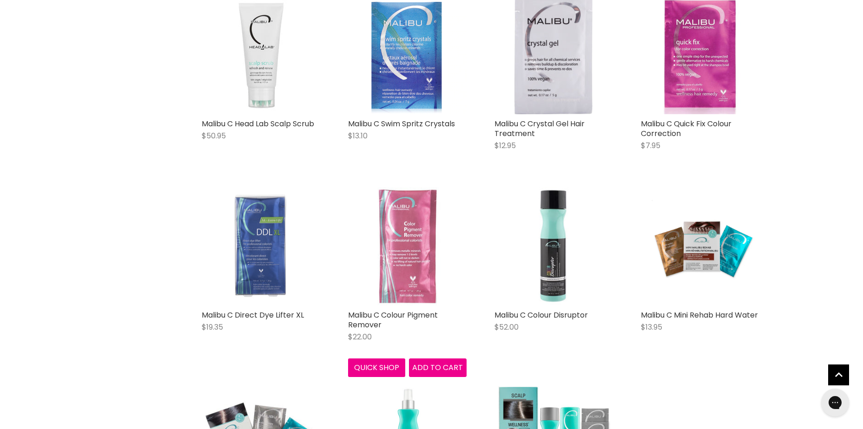 The image size is (863, 429). What do you see at coordinates (651, 145) in the screenshot?
I see `span: $7.95` at bounding box center [651, 145].